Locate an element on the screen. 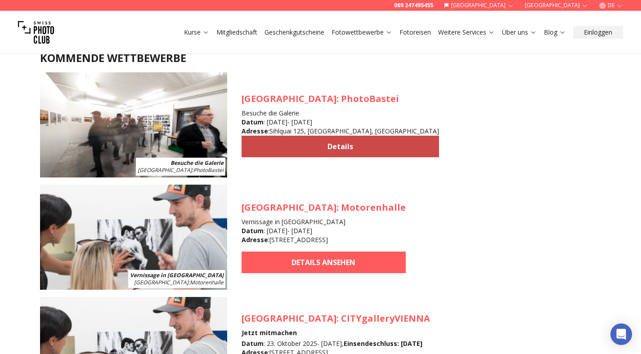 This screenshot has height=354, width=641. a: Details is located at coordinates (340, 147).